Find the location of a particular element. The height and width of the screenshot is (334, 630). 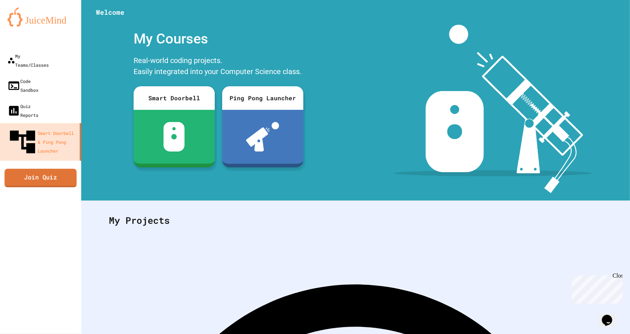

div: Smart Doorbell & Ping Pong Launcher is located at coordinates (42, 142).